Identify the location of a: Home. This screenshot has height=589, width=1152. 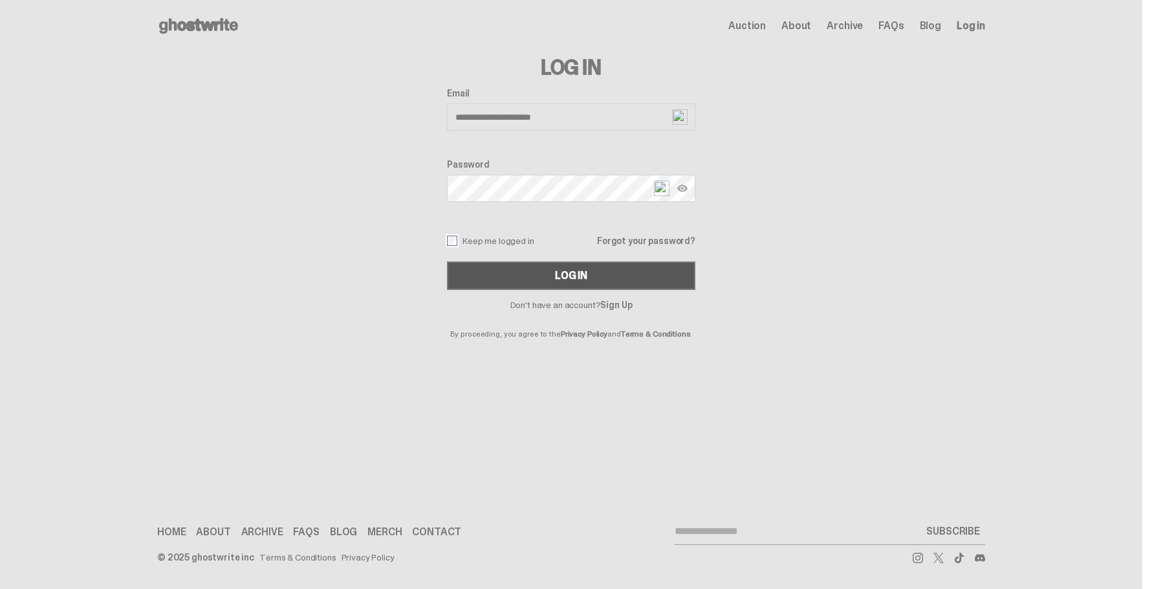
(171, 532).